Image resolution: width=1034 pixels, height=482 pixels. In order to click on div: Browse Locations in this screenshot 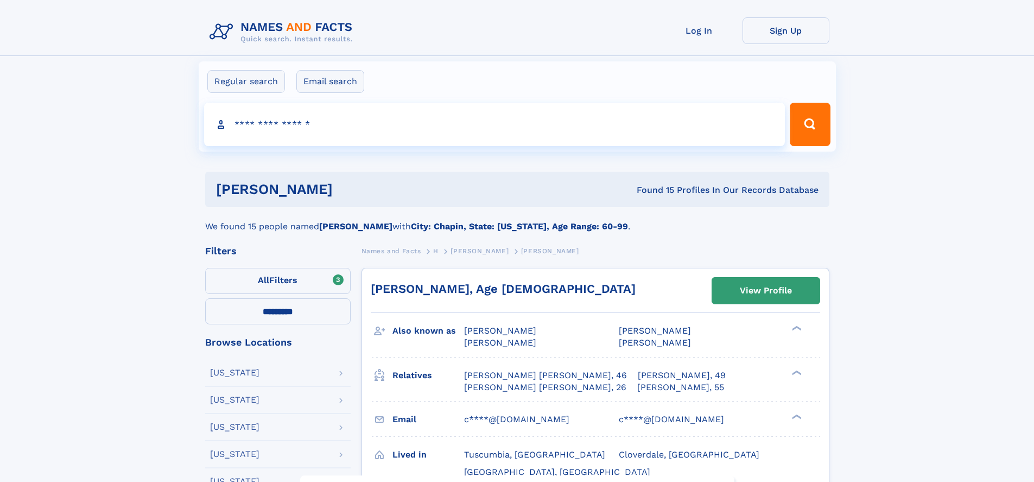, I will do `click(278, 342)`.